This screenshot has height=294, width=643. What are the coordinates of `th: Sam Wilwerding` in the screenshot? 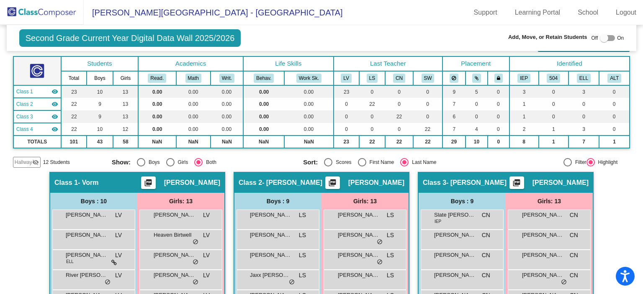 It's located at (428, 78).